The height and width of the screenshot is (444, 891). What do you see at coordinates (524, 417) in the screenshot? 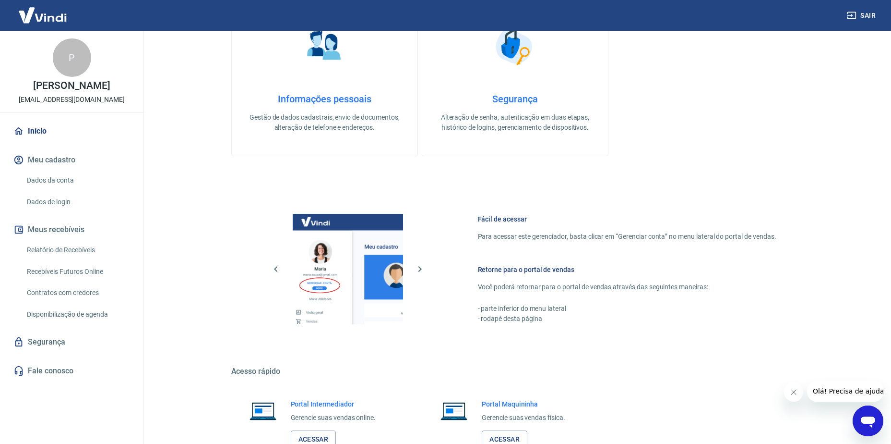
I see `p: Gerencie suas vendas física.` at bounding box center [524, 417].